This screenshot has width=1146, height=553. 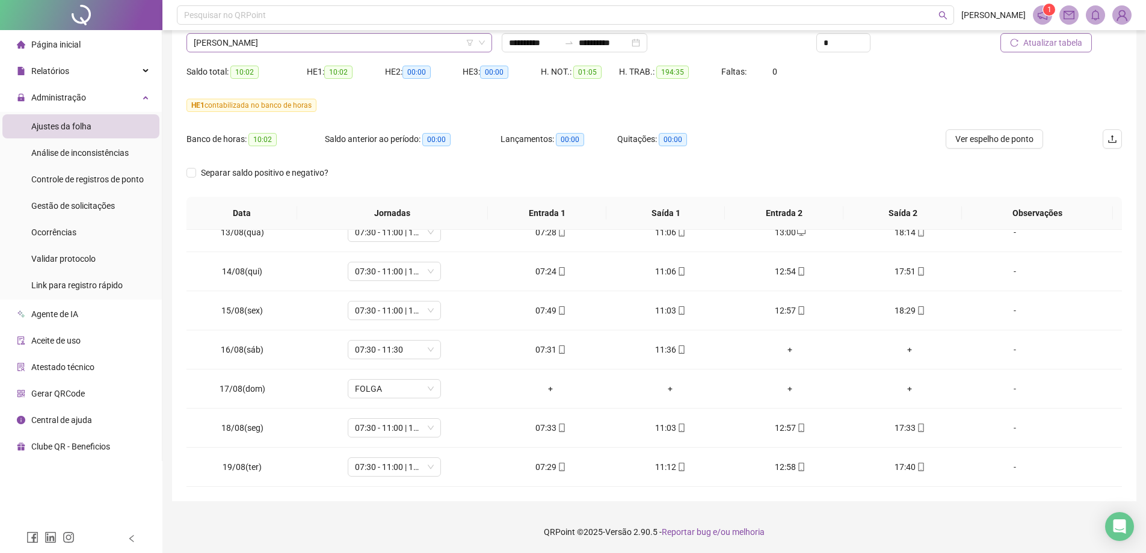 I want to click on div: Open Intercom Messenger, so click(x=1120, y=527).